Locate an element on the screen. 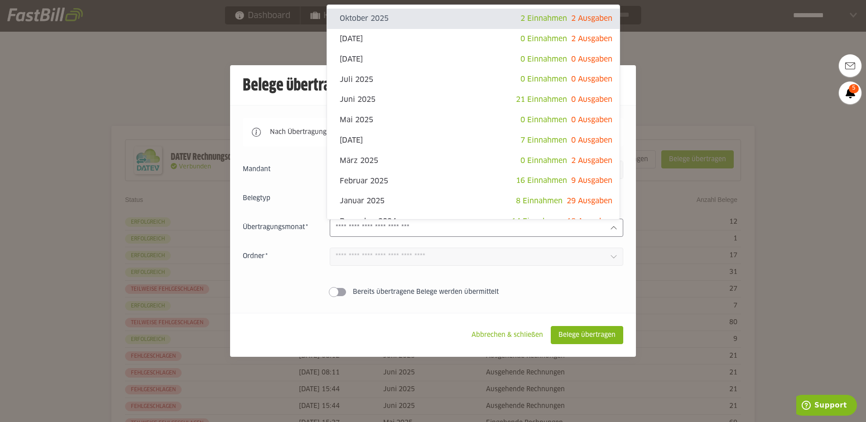  sl-option: Juni 2025 is located at coordinates (473, 100).